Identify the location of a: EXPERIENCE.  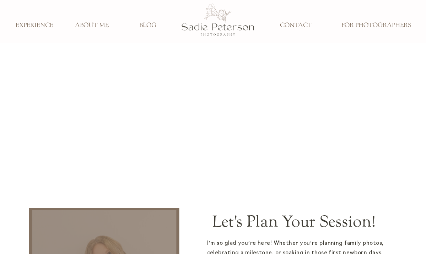
(34, 26).